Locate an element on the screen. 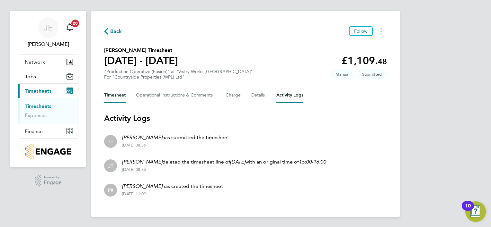 This screenshot has width=491, height=227. div: For "Countryside Properties (WPL) Ltd" is located at coordinates (178, 77).